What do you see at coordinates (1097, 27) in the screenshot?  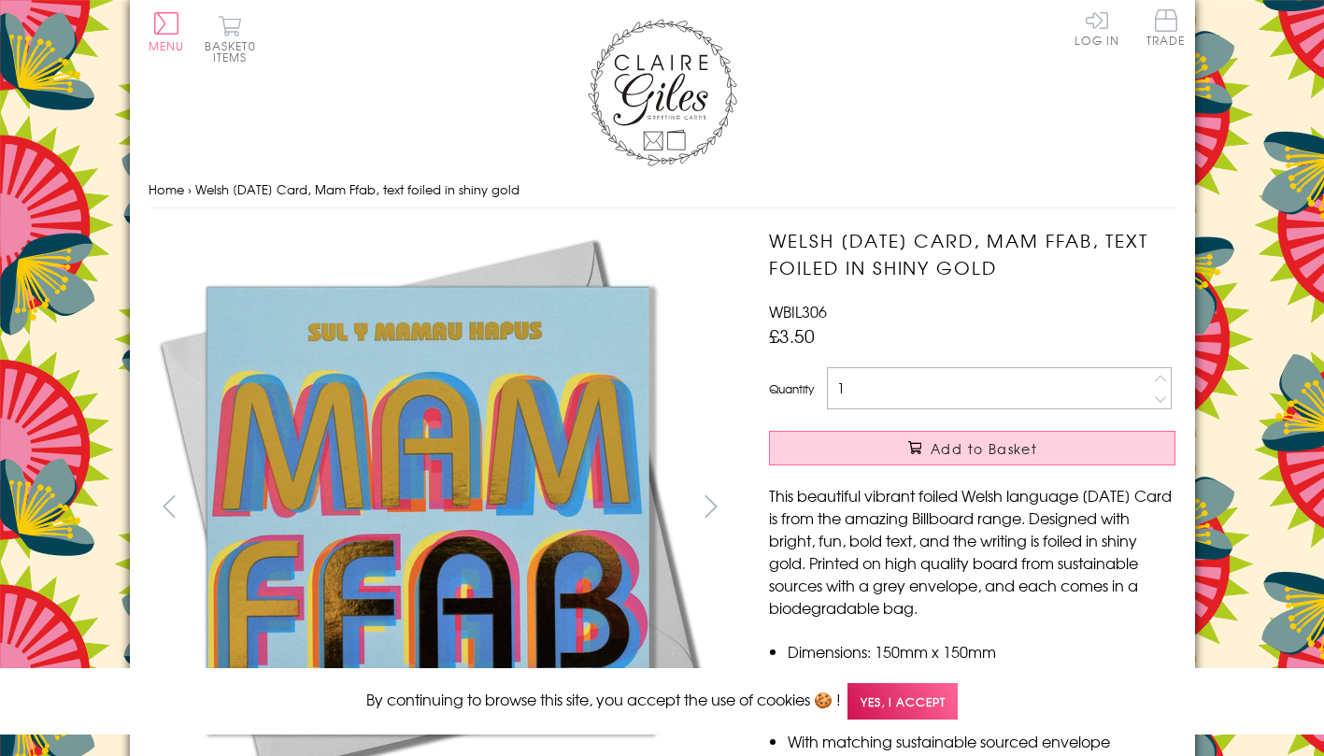 I see `a: Log In` at bounding box center [1097, 27].